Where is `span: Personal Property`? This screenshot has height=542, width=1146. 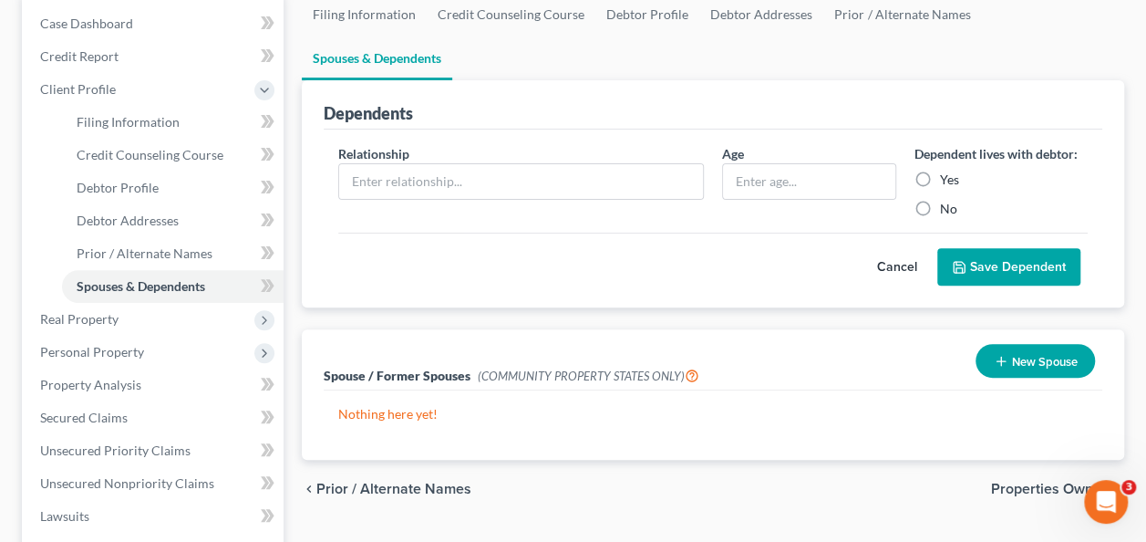 span: Personal Property is located at coordinates (92, 351).